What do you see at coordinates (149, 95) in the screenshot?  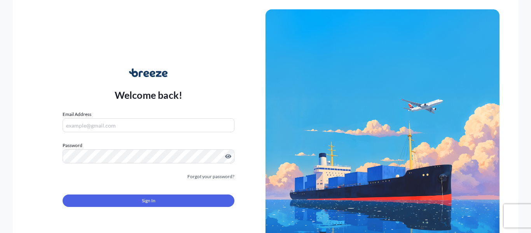 I see `p: Welcome back!` at bounding box center [149, 95].